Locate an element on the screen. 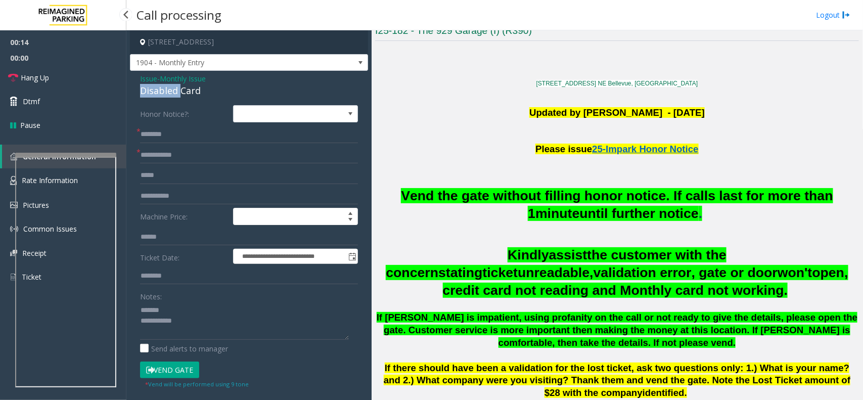 The width and height of the screenshot is (863, 400). a: Logout is located at coordinates (834, 15).